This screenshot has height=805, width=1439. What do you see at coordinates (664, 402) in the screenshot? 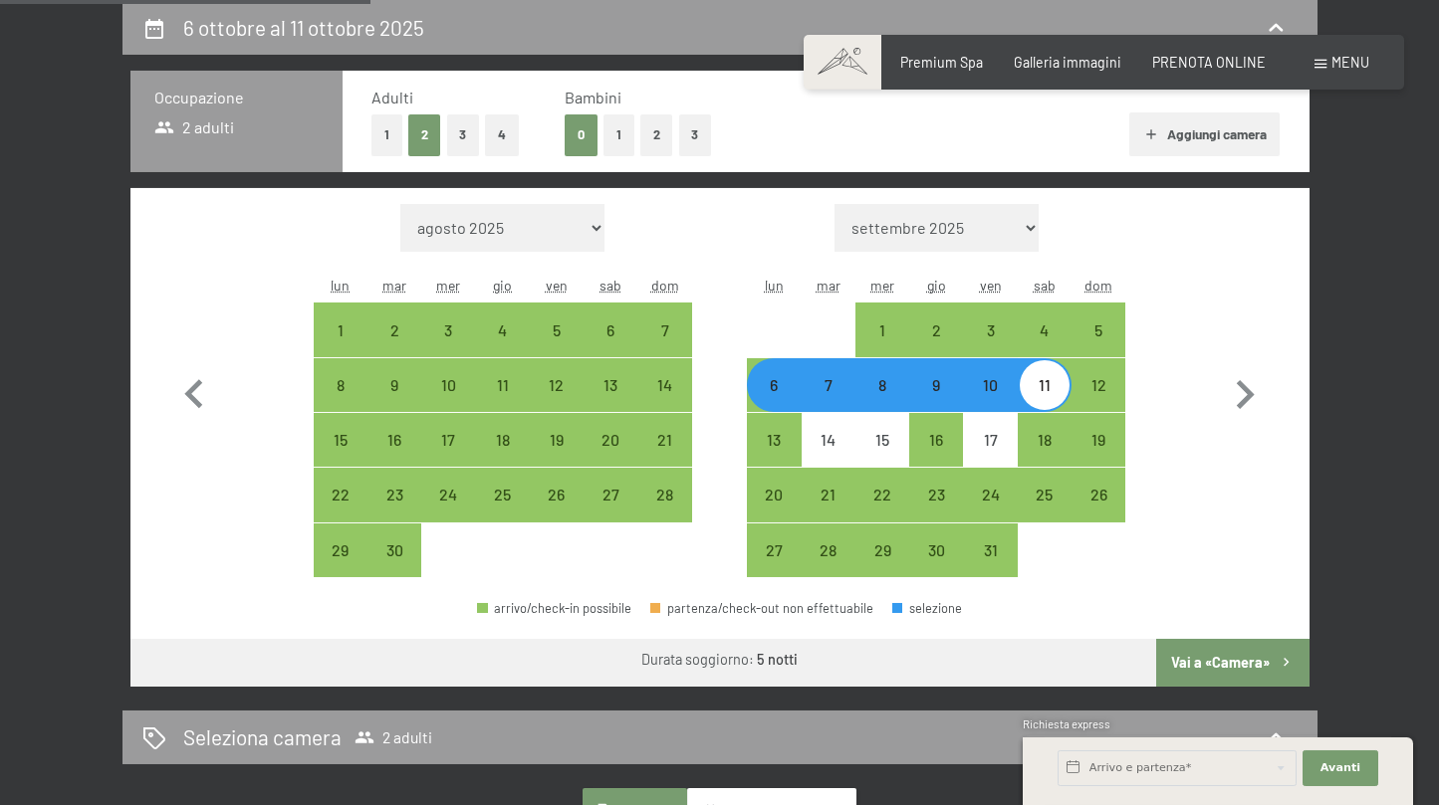
I see `div: 14` at bounding box center [664, 402].